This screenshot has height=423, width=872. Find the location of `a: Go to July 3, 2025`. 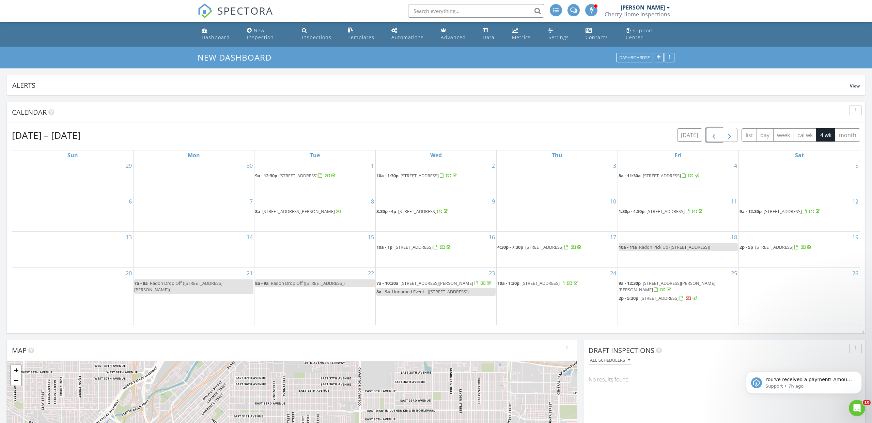

a: Go to July 3, 2025 is located at coordinates (614, 166).